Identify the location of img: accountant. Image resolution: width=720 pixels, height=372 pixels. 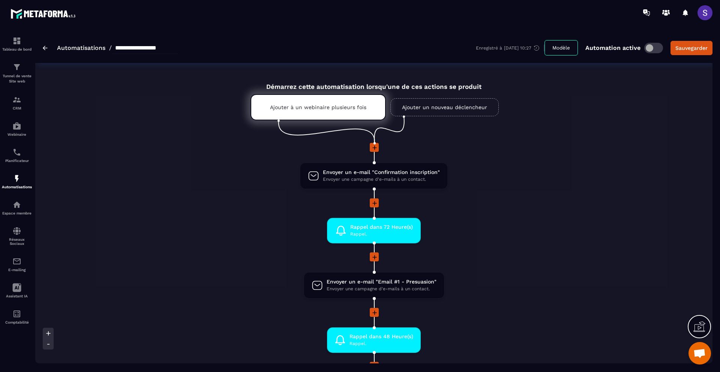
(17, 314).